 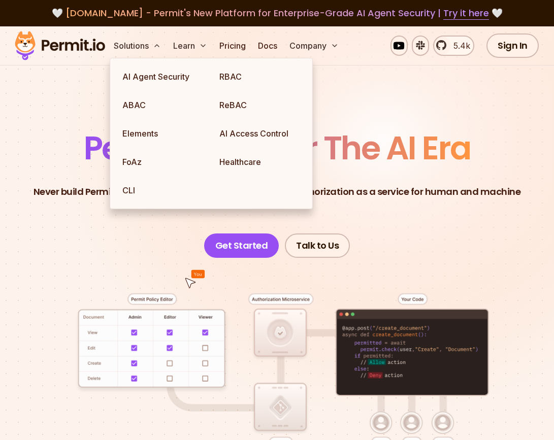 What do you see at coordinates (453, 46) in the screenshot?
I see `a: 5.4k` at bounding box center [453, 46].